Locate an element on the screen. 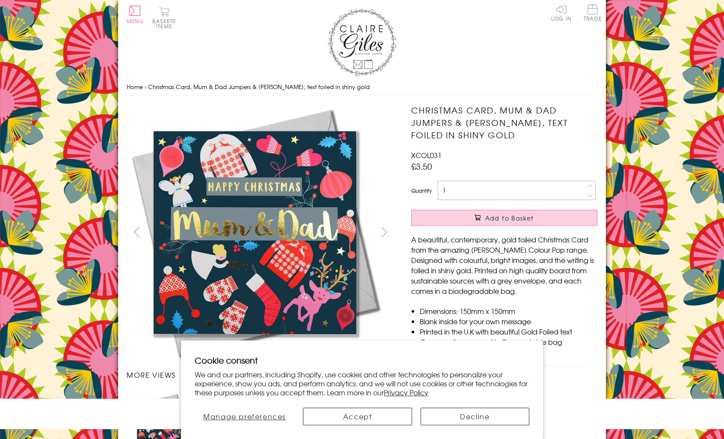 Image resolution: width=724 pixels, height=439 pixels. li: Blank inside for your own message is located at coordinates (509, 321).